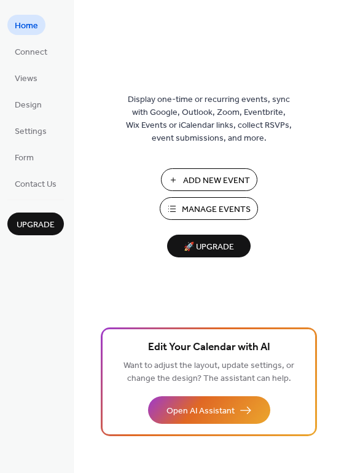 Image resolution: width=344 pixels, height=473 pixels. Describe the element at coordinates (216, 209) in the screenshot. I see `span: Manage Events` at that location.